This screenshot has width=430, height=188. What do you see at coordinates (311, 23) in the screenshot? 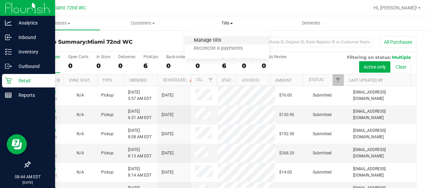
I see `span: Deliveries` at bounding box center [311, 23].